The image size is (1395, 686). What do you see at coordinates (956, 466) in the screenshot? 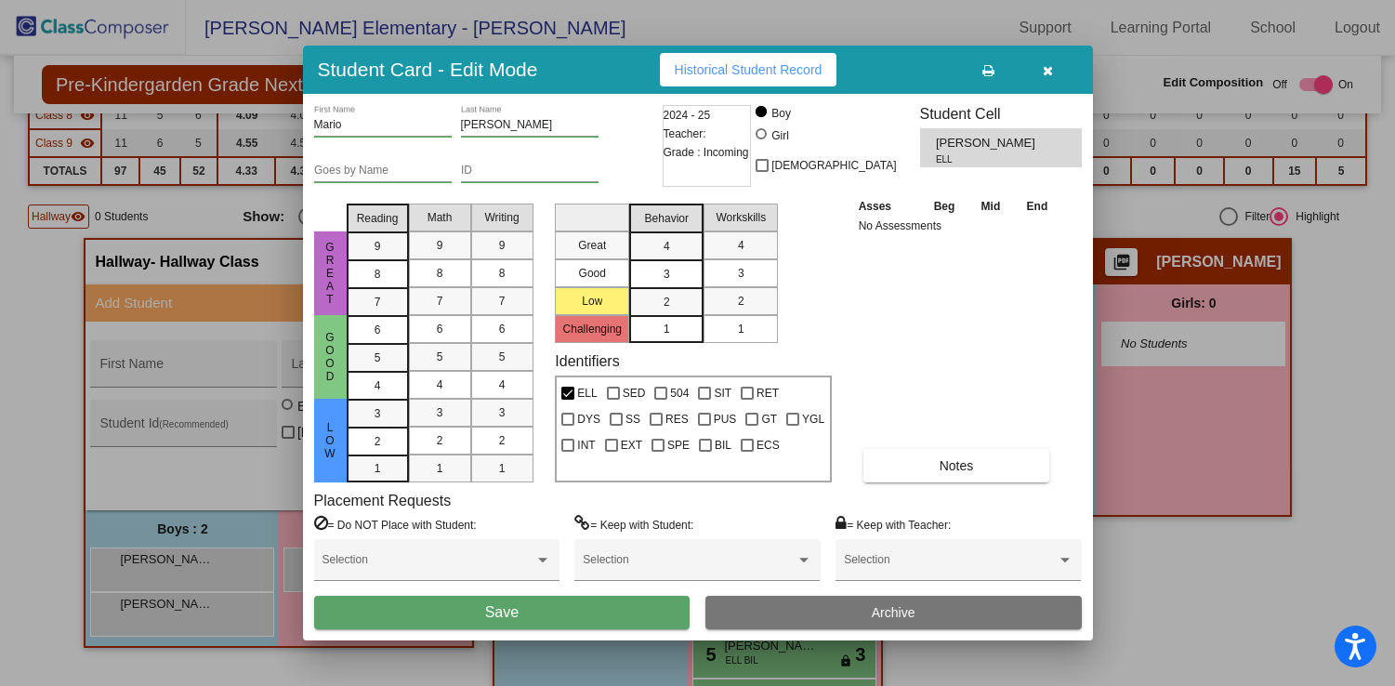
I see `button: Notes` at bounding box center [956, 466].